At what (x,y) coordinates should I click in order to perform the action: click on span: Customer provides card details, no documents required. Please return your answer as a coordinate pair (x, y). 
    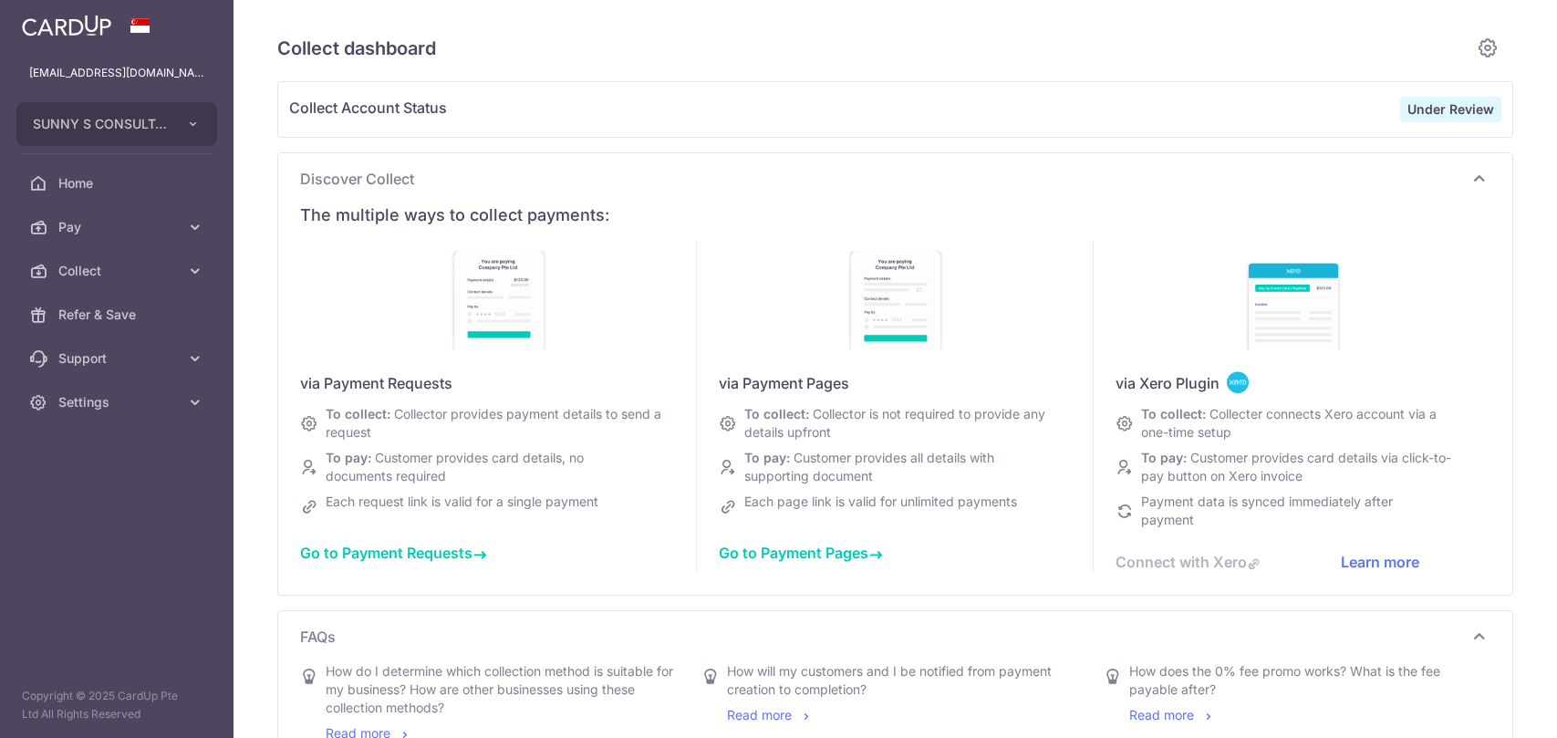
    Looking at the image, I should click on (454, 466).